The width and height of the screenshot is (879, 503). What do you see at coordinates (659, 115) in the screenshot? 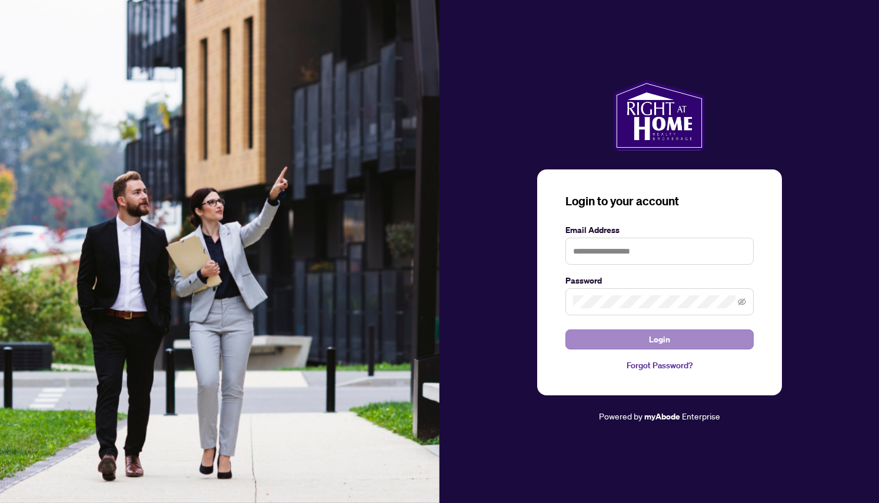
I see `img: ma-logo` at bounding box center [659, 115].